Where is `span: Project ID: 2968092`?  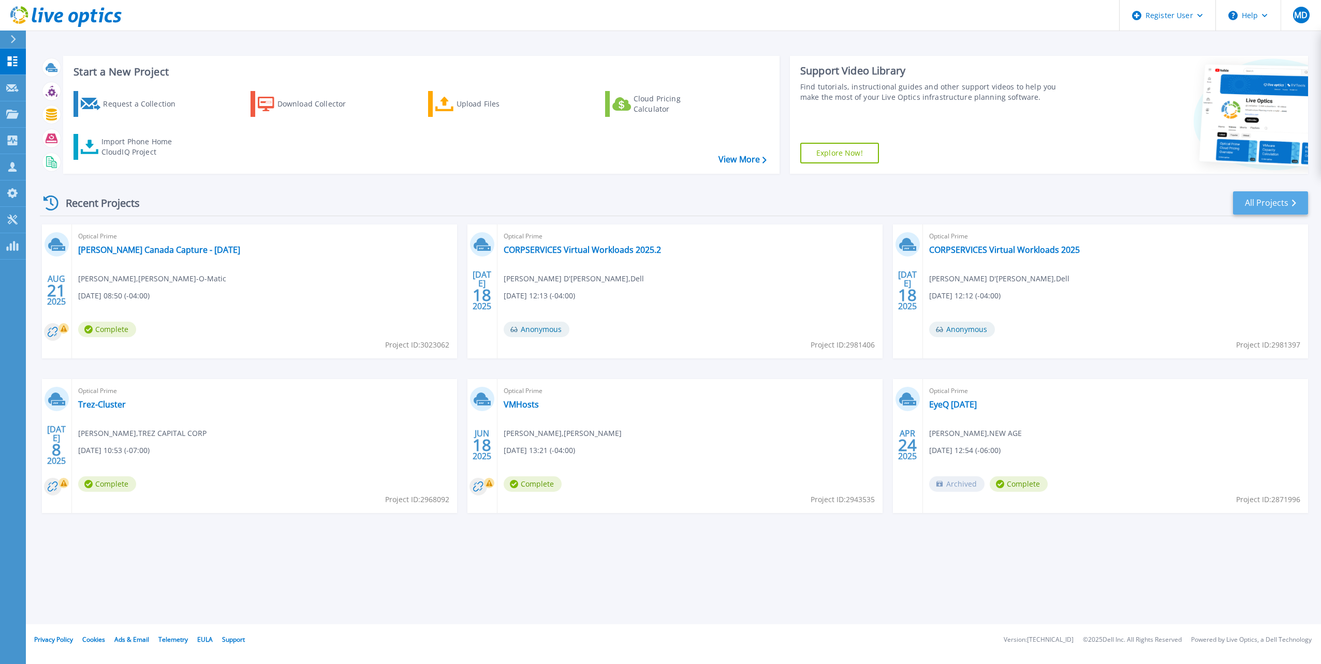
span: Project ID: 2968092 is located at coordinates (417, 500).